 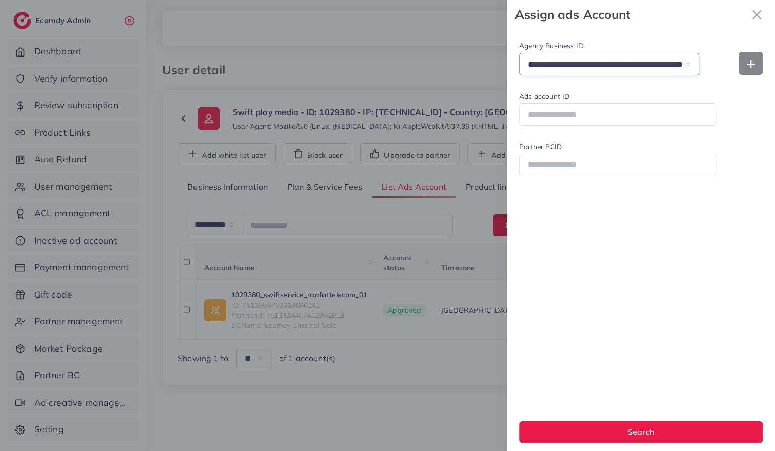 I want to click on strong: Assign ads Account, so click(x=631, y=14).